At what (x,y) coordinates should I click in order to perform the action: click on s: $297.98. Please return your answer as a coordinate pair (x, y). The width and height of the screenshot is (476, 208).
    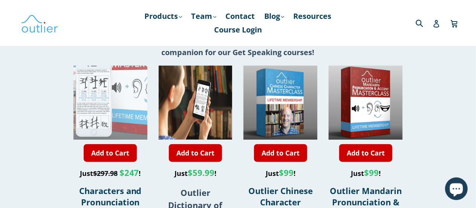
    Looking at the image, I should click on (105, 173).